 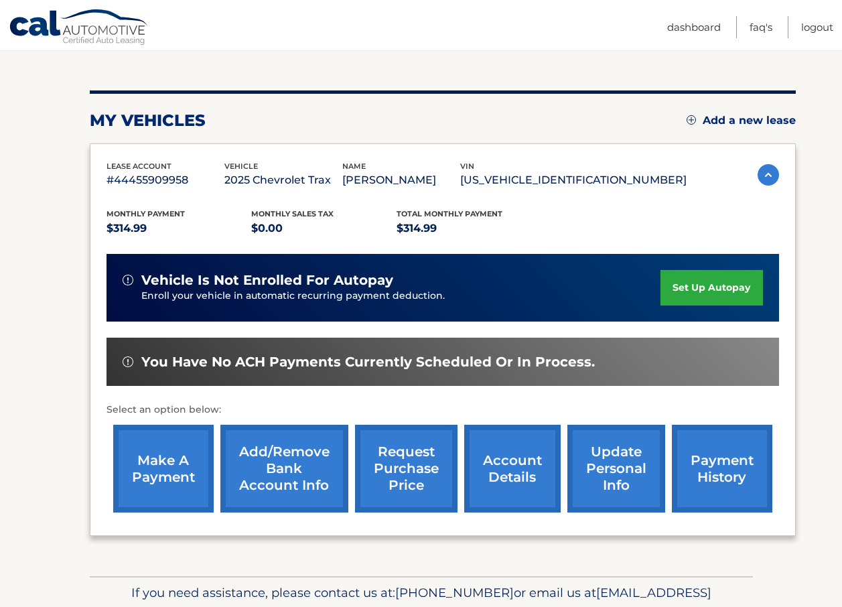 What do you see at coordinates (283, 180) in the screenshot?
I see `p: 2025 Chevrolet Trax` at bounding box center [283, 180].